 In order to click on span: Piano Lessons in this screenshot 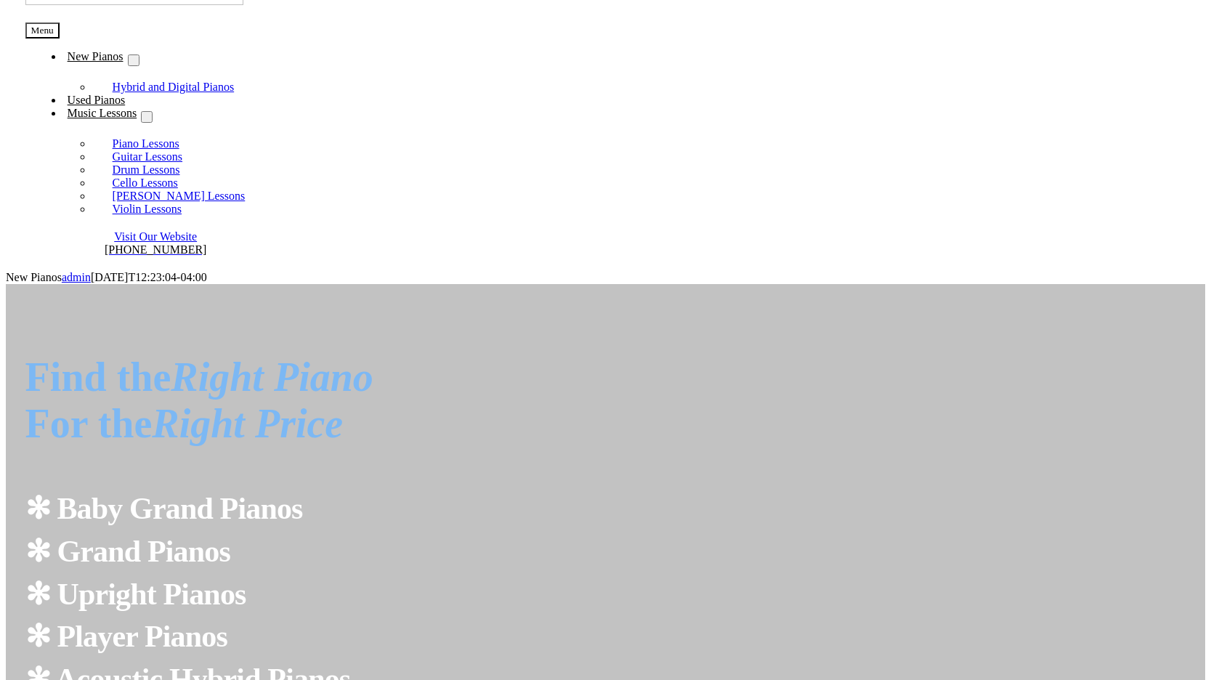, I will do `click(146, 143)`.